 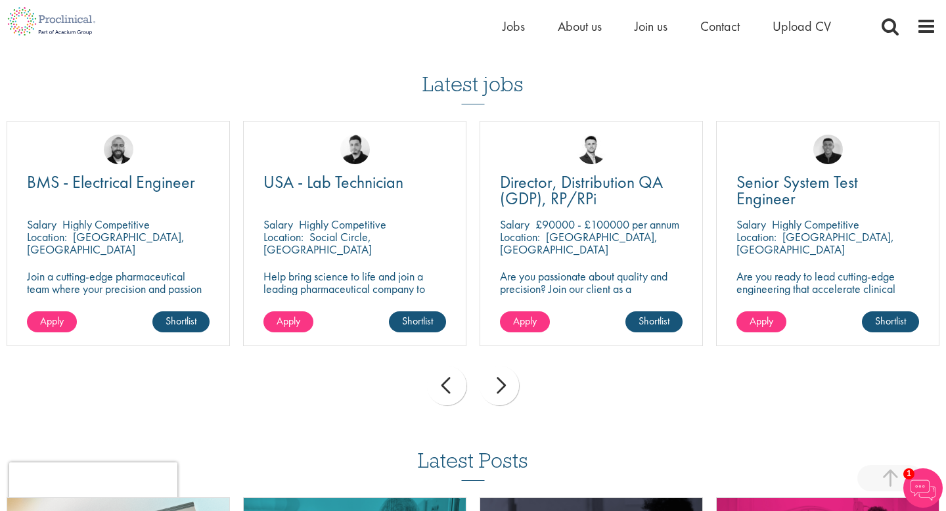 I want to click on div: prev, so click(x=447, y=386).